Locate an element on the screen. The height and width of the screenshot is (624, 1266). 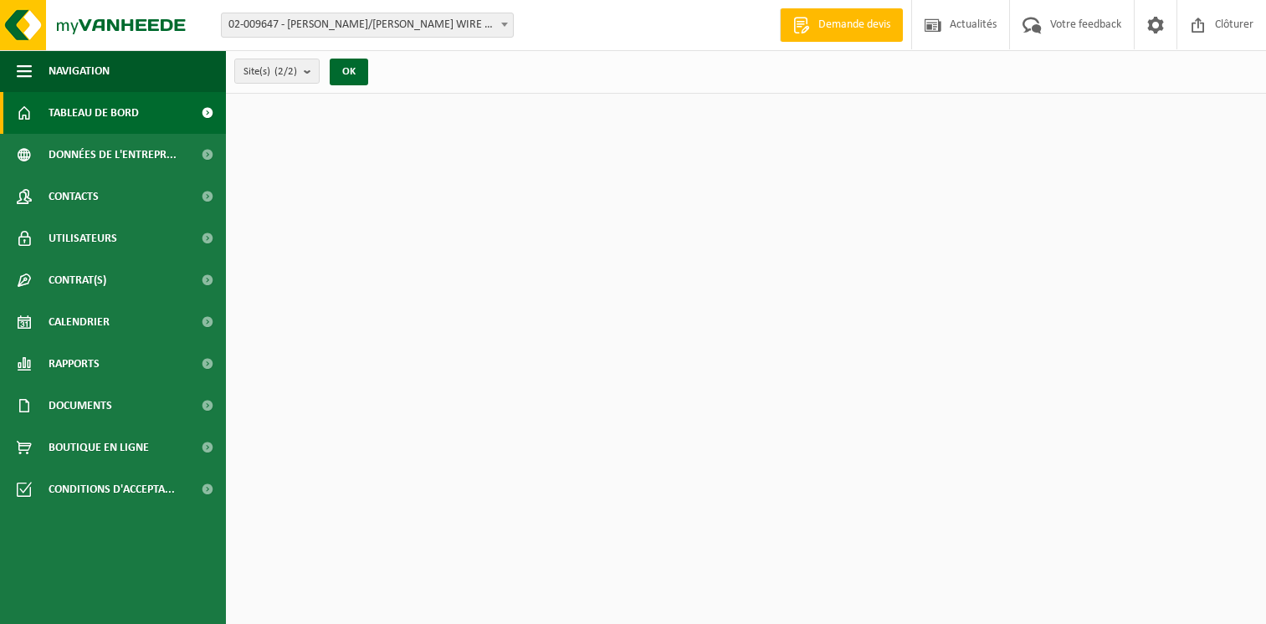
span: Navigation is located at coordinates (79, 71).